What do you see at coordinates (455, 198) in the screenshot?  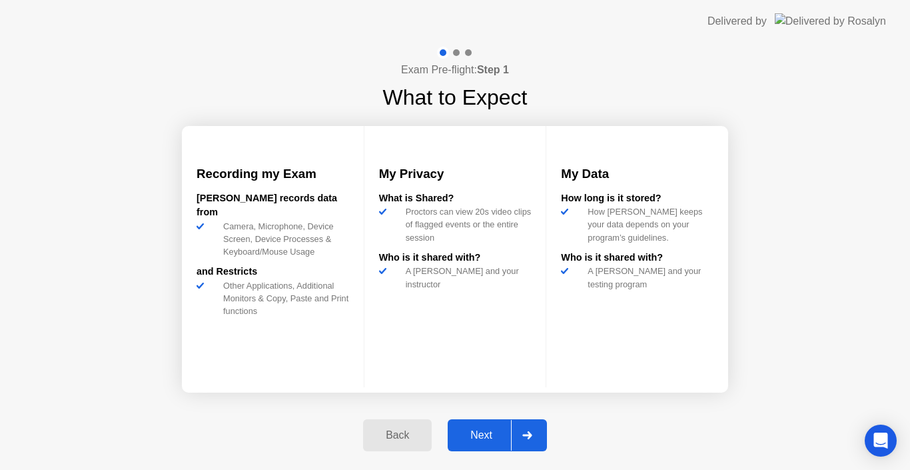 I see `div: What is Shared?` at bounding box center [455, 198].